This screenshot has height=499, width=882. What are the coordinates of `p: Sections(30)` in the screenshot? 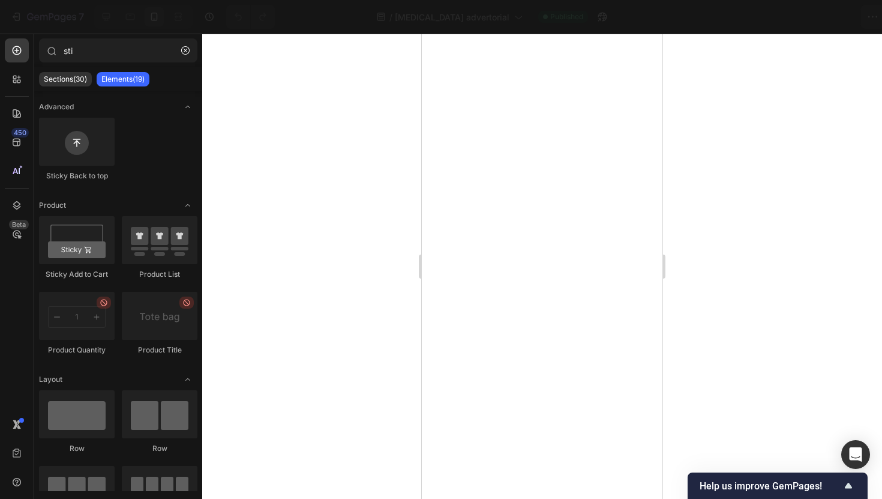 It's located at (65, 79).